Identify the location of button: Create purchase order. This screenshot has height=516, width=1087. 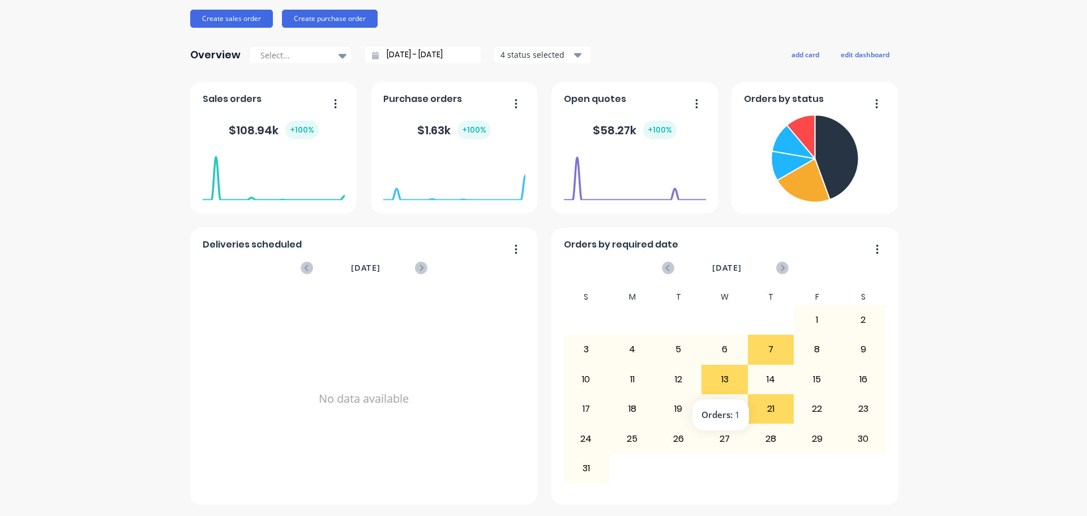
(329, 19).